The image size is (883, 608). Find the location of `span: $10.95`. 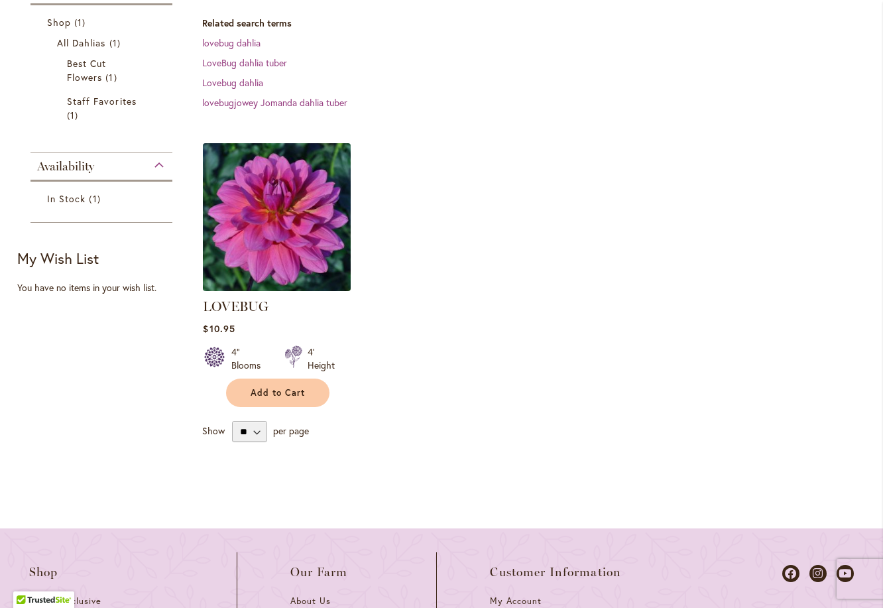

span: $10.95 is located at coordinates (219, 328).